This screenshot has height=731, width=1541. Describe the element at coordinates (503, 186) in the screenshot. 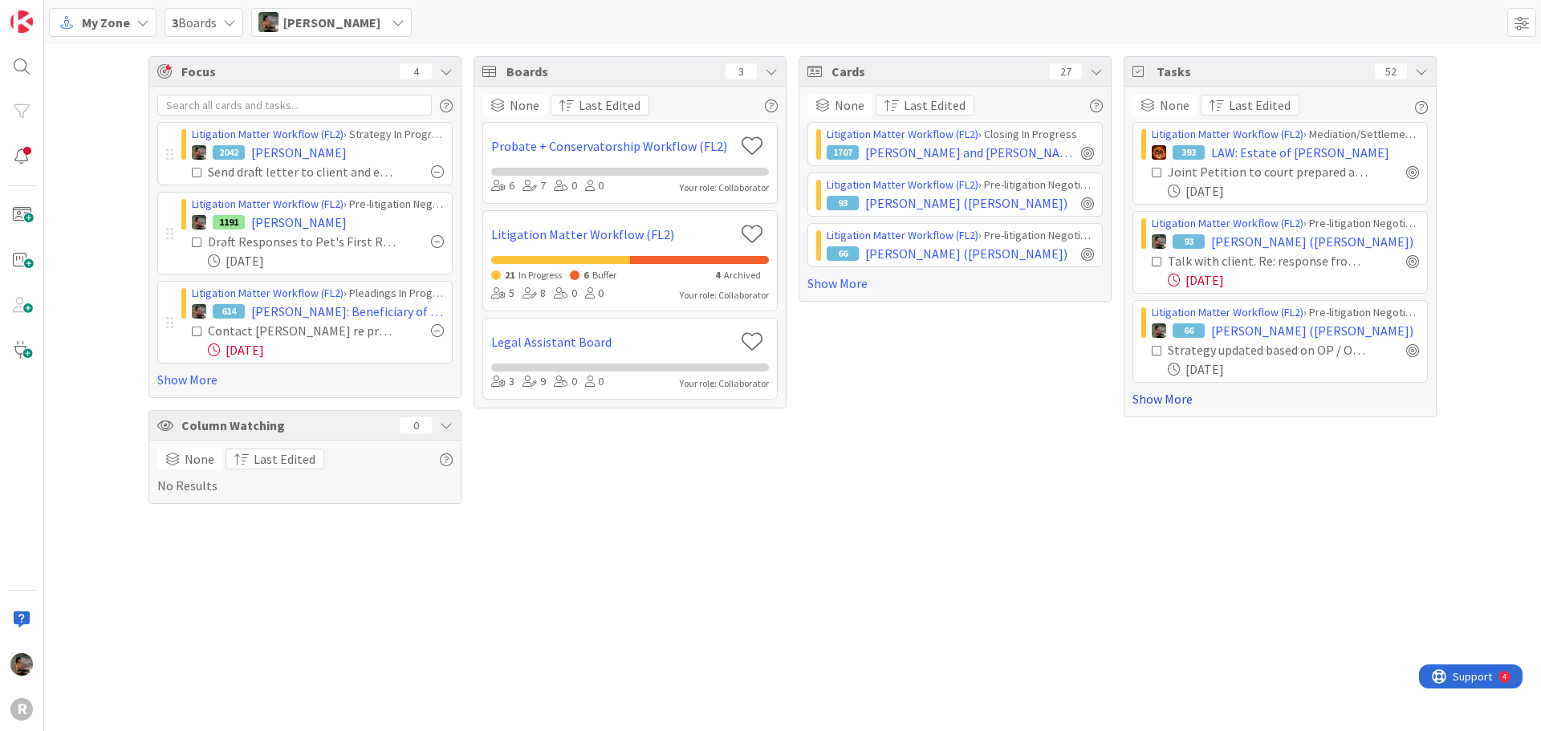

I see `div: 6` at that location.